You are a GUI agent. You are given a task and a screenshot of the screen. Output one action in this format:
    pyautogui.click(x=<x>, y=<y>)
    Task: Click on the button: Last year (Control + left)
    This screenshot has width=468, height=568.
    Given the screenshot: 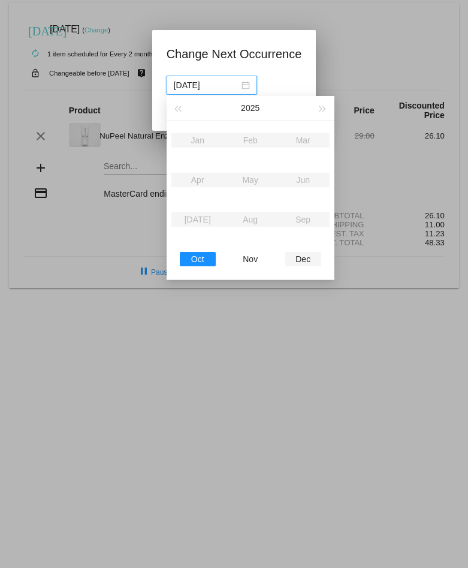 What is the action you would take?
    pyautogui.click(x=178, y=108)
    